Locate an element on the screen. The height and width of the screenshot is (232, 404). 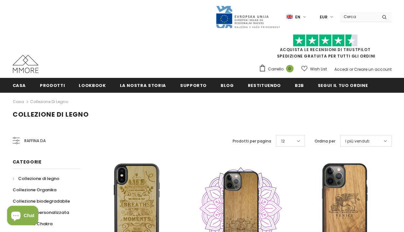
span: Wish List is located at coordinates (318, 69).